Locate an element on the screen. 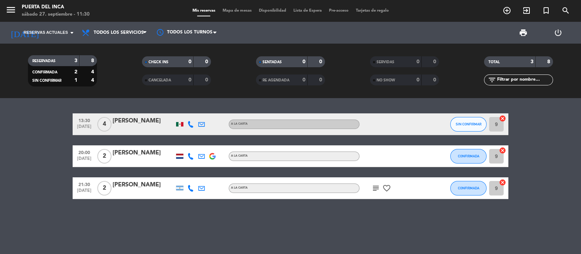 The width and height of the screenshot is (581, 254). span: SERVIDAS is located at coordinates (385, 62).